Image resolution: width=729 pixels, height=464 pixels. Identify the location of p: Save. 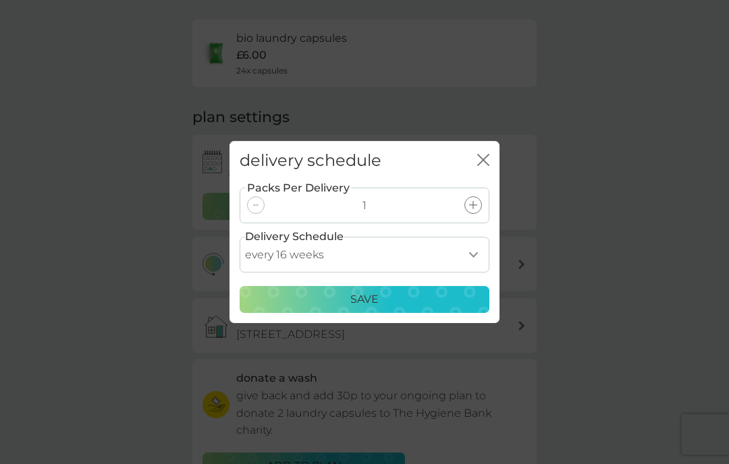
(364, 300).